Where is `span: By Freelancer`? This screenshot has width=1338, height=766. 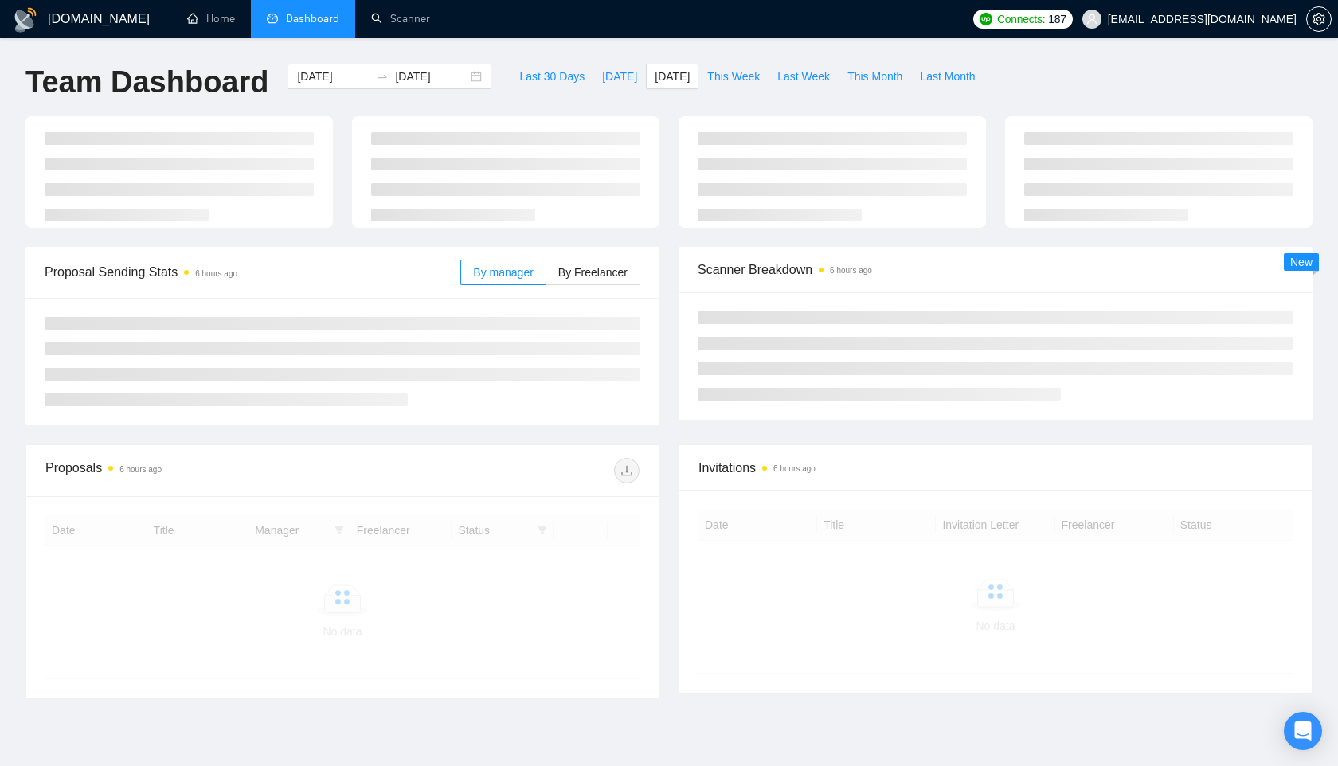
span: By Freelancer is located at coordinates (592, 272).